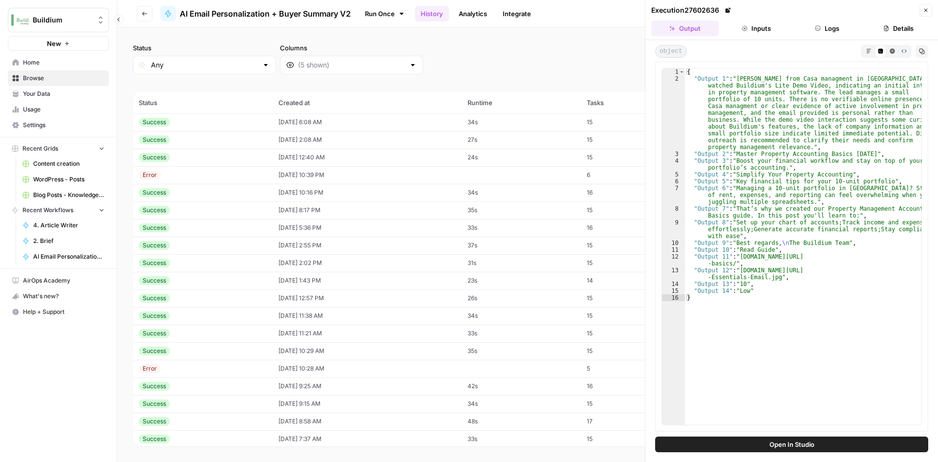 The image size is (938, 462). I want to click on a: 2. Brief, so click(64, 241).